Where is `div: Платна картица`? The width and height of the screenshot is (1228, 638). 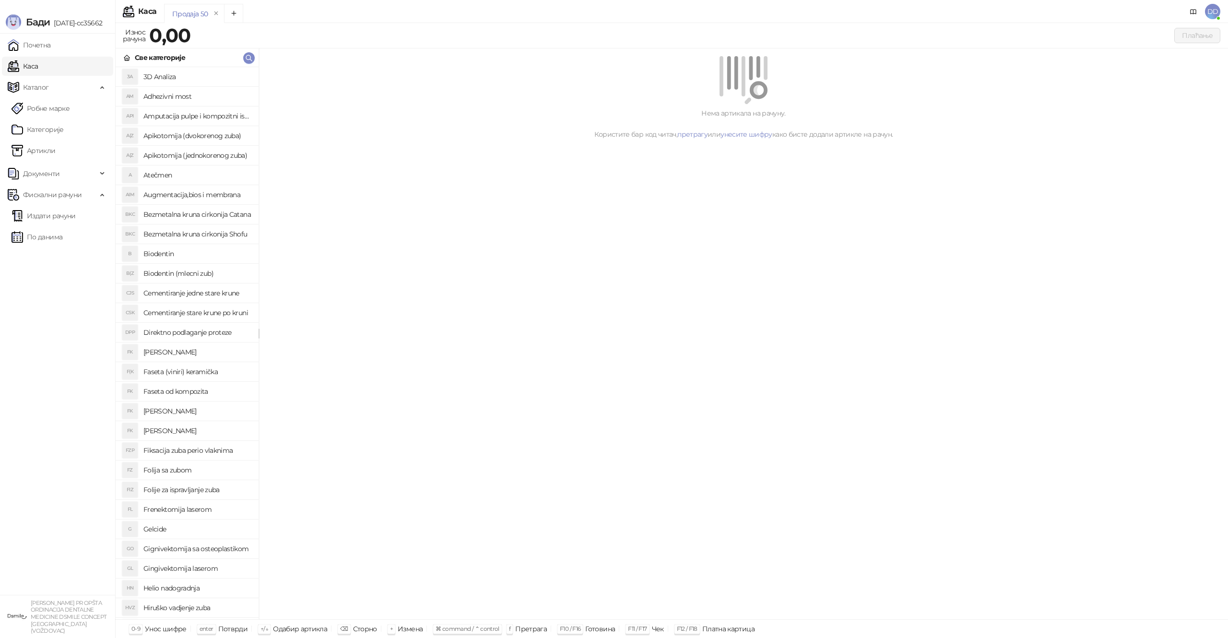 div: Платна картица is located at coordinates (728, 629).